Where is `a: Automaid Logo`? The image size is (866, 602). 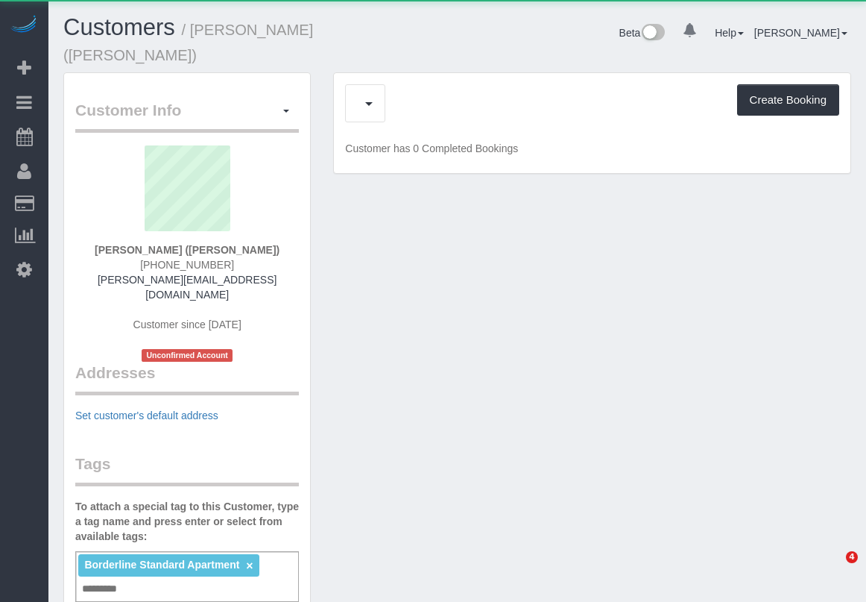
a: Automaid Logo is located at coordinates (24, 25).